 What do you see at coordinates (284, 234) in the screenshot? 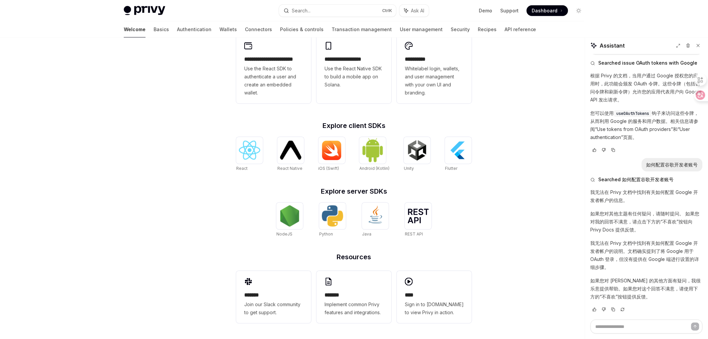
I see `span: NodeJS` at bounding box center [284, 234].